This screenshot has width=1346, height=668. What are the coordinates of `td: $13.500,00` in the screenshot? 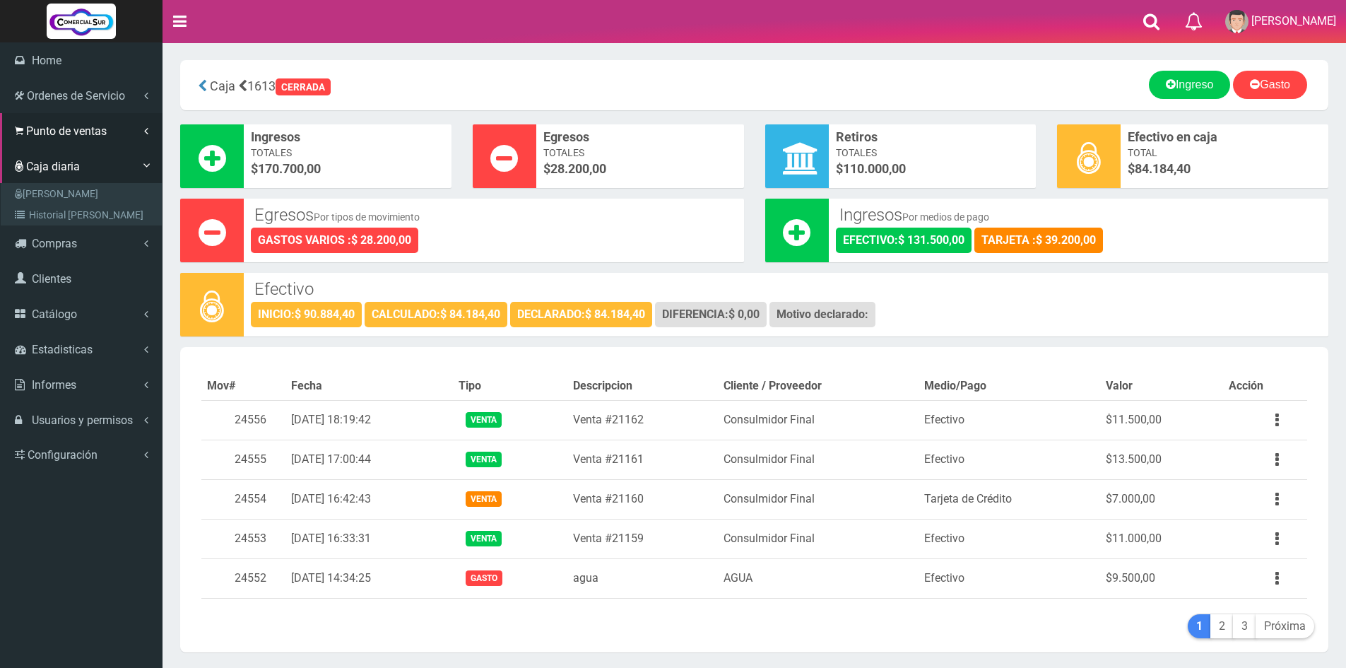 It's located at (1161, 459).